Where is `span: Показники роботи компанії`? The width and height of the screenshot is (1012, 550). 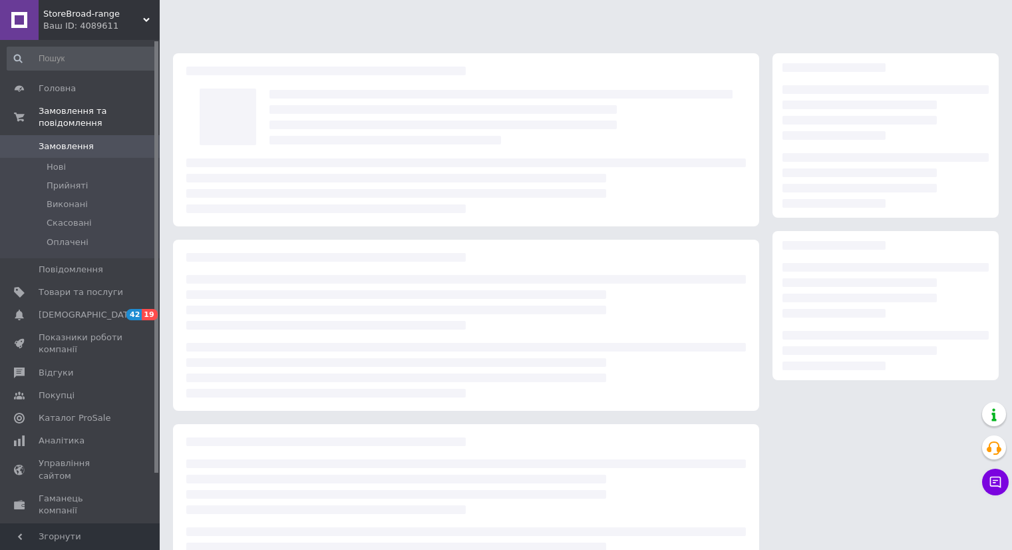 span: Показники роботи компанії is located at coordinates (81, 343).